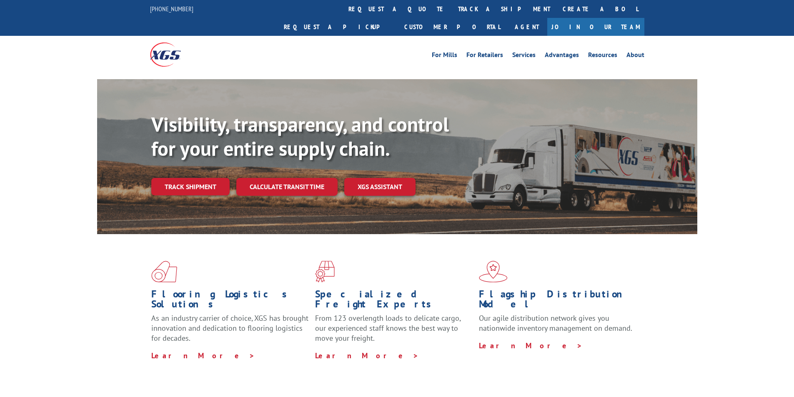 The width and height of the screenshot is (794, 397). I want to click on a: Advantages, so click(562, 56).